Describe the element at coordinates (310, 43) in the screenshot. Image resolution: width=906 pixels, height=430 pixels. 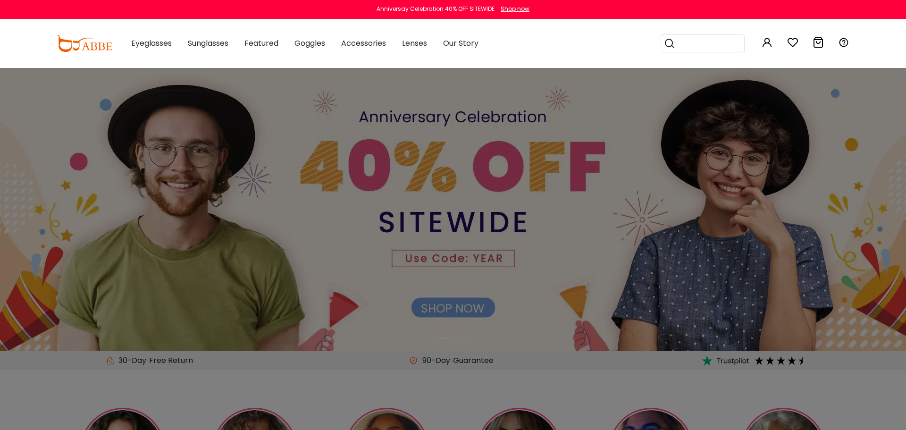
I see `span: Goggles` at that location.